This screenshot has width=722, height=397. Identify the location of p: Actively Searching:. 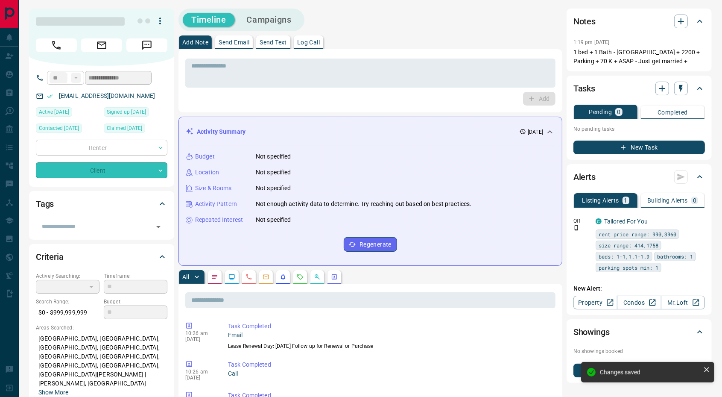
(67, 276).